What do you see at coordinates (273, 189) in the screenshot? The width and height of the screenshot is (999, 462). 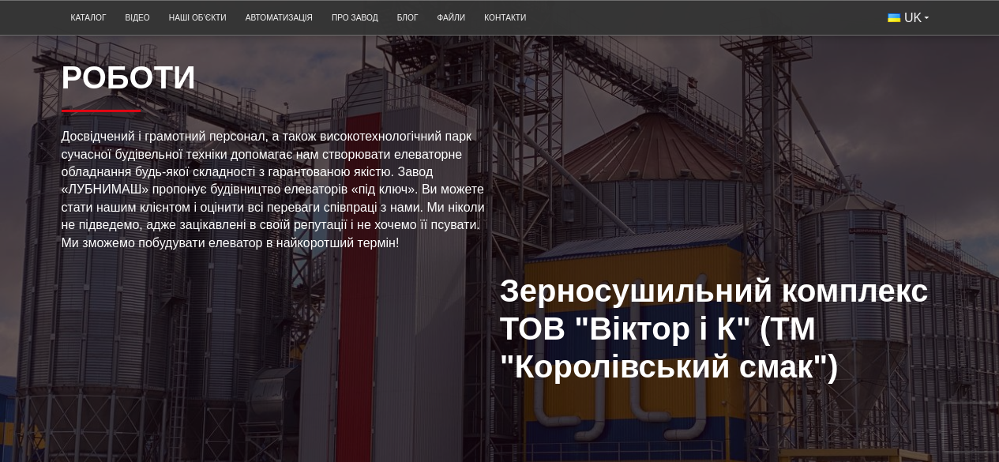 I see `span: Досвідчений і грамотний персонал, а також високотехнологічний парк сучасної будівельної техніки д...` at bounding box center [273, 189].